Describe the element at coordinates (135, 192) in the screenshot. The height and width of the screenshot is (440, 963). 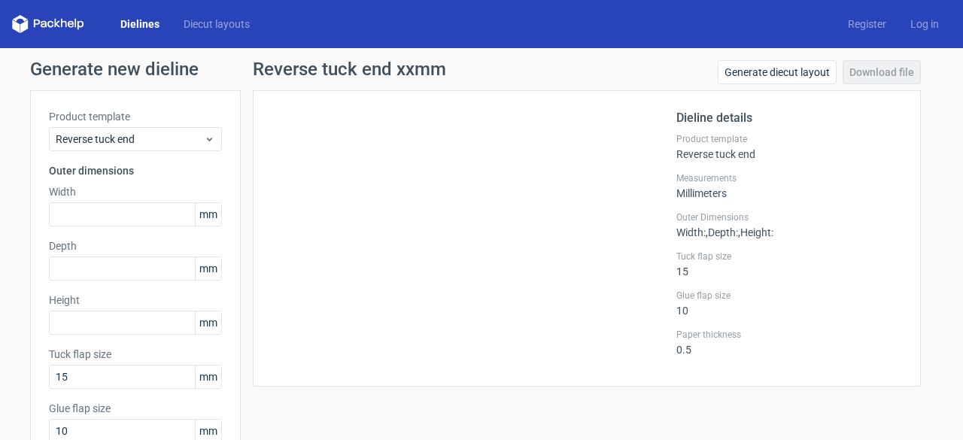
I see `label: Width` at that location.